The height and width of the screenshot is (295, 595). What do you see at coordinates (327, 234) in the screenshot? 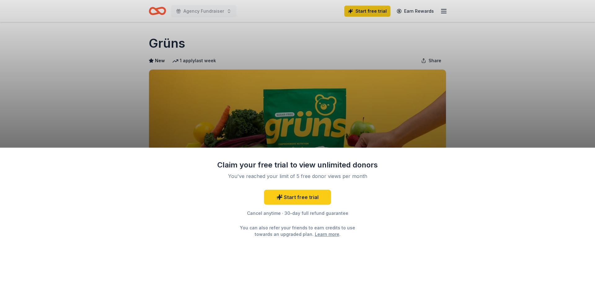
I see `a: Learn more` at bounding box center [327, 234].